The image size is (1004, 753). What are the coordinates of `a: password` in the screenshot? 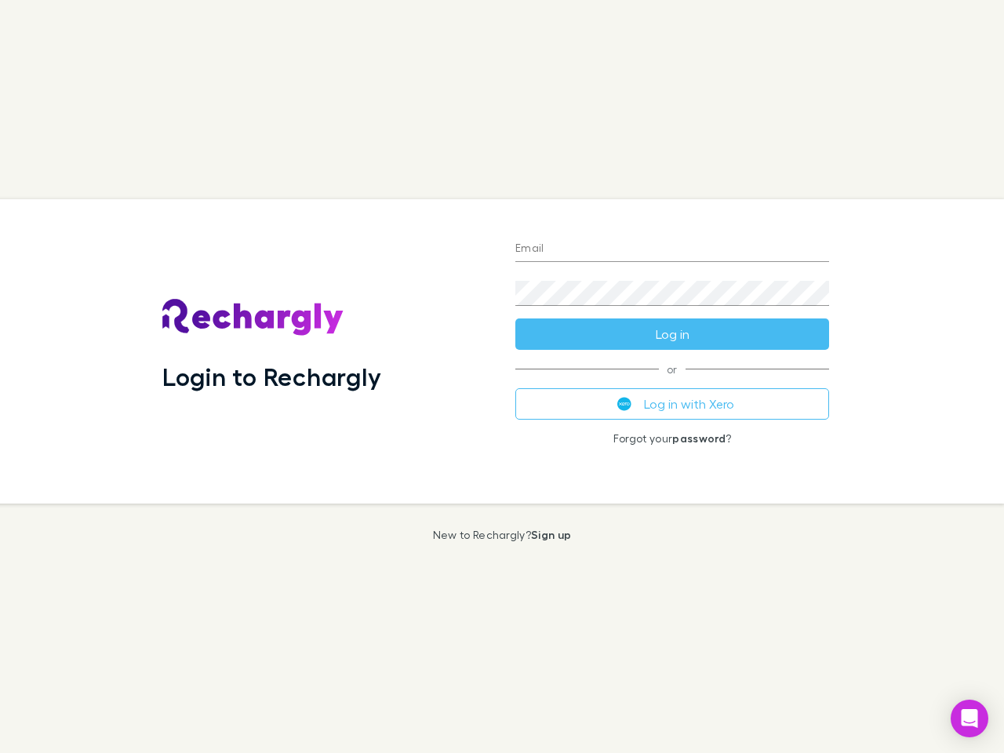 It's located at (699, 438).